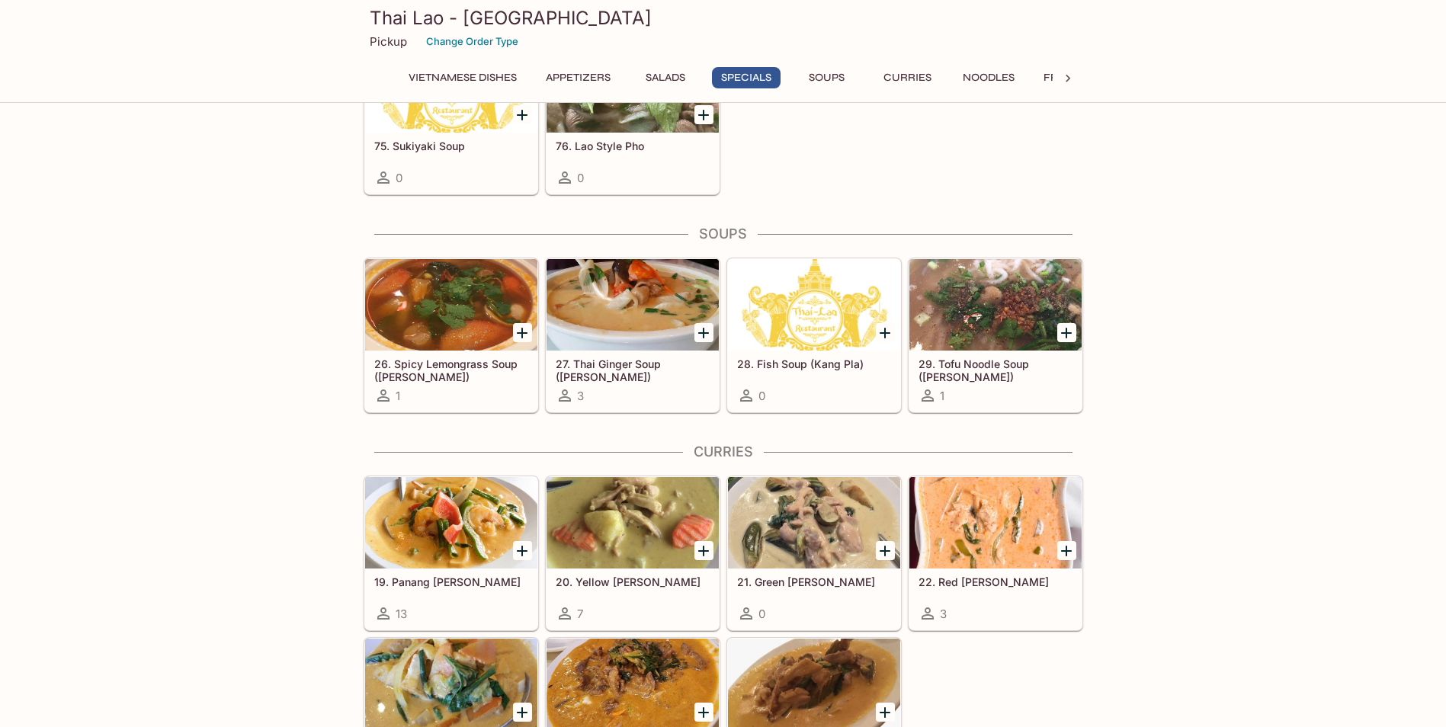 The width and height of the screenshot is (1446, 727). I want to click on button: Change Order Type, so click(472, 41).